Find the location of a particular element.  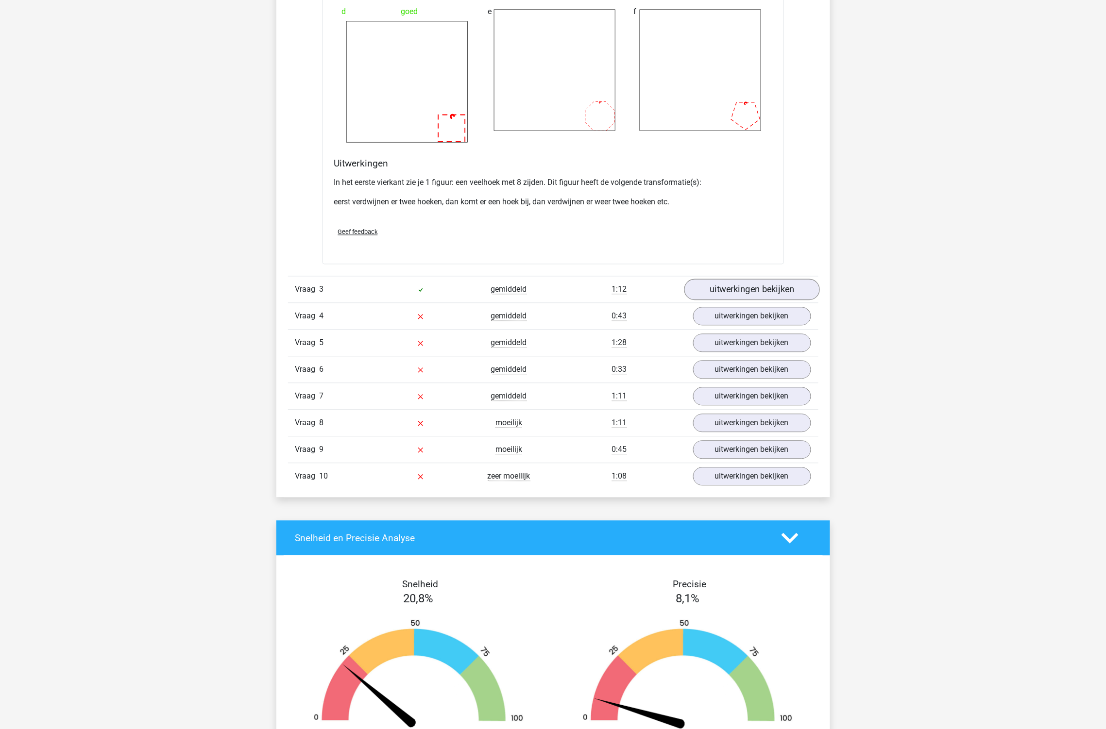

span: 3 is located at coordinates (321, 289).